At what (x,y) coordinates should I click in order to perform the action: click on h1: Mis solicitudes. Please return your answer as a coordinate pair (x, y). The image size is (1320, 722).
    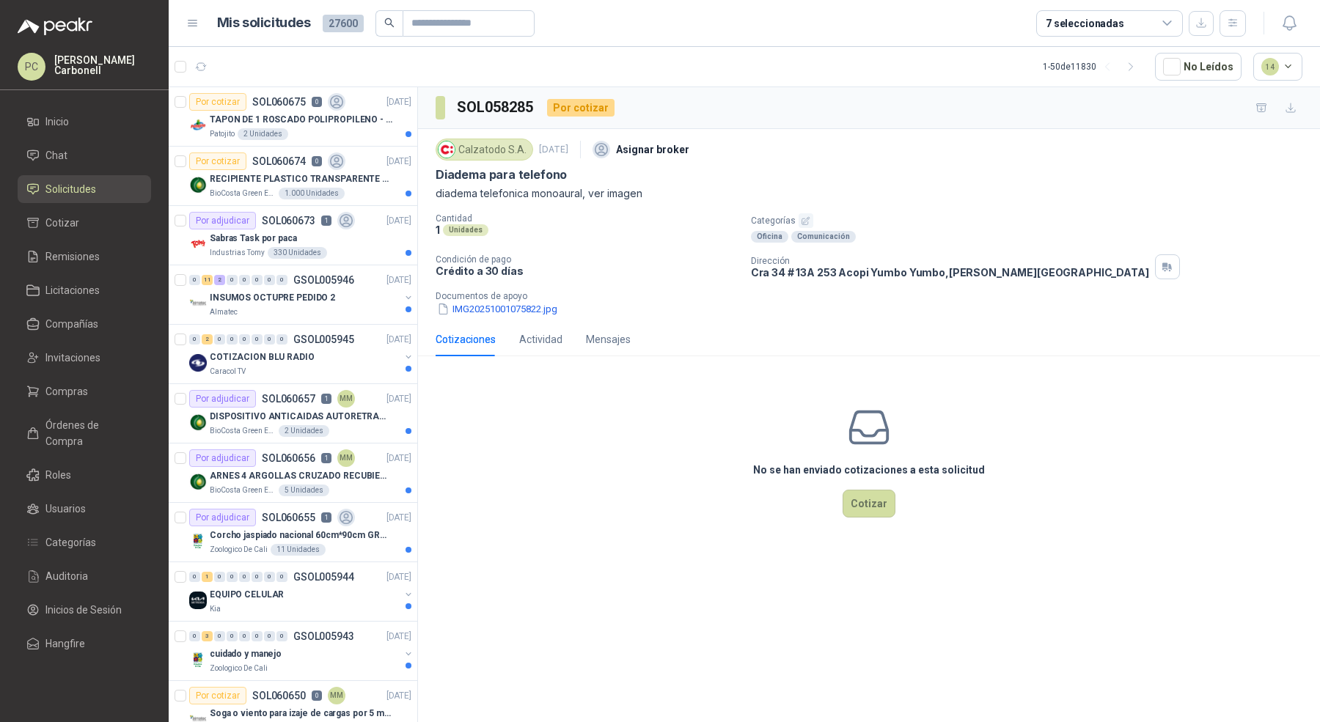
    Looking at the image, I should click on (264, 23).